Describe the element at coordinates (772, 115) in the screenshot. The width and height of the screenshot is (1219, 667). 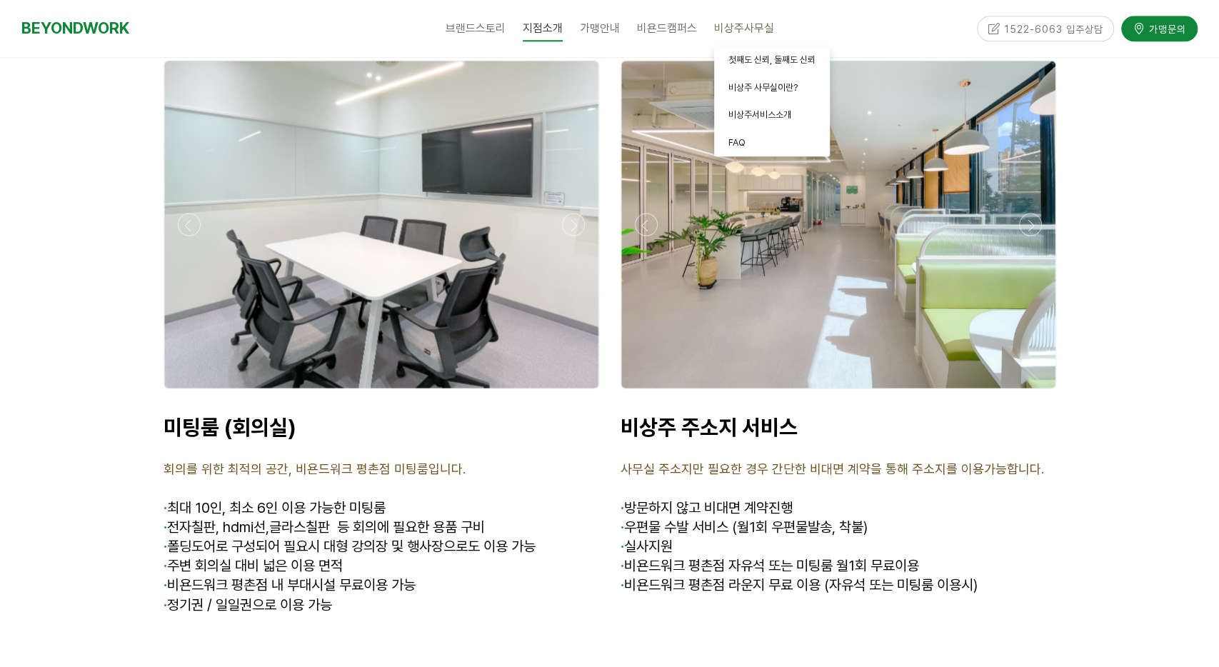
I see `a: 비상주서비스소개` at that location.